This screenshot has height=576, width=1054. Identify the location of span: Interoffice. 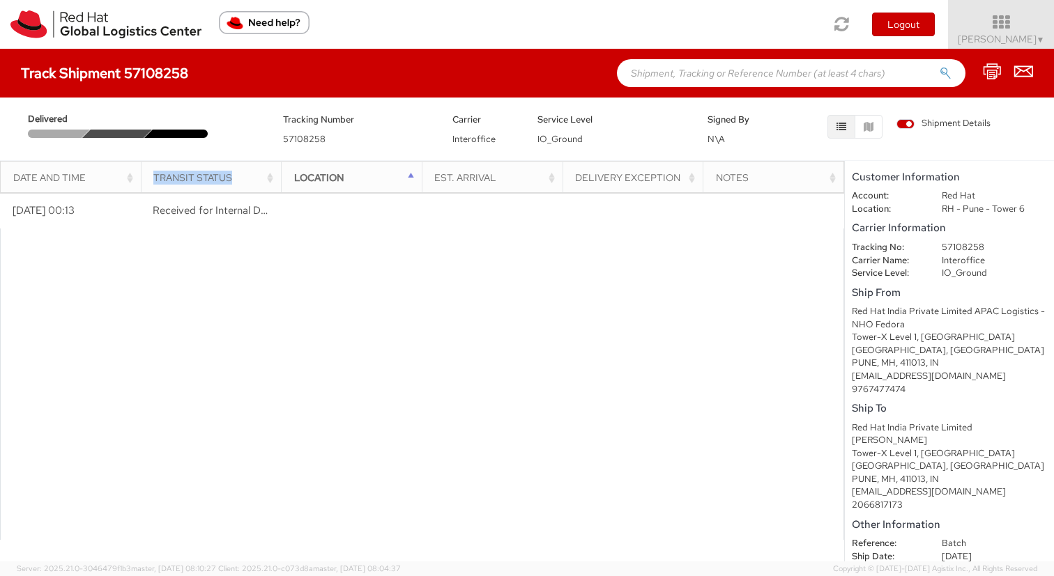
(474, 139).